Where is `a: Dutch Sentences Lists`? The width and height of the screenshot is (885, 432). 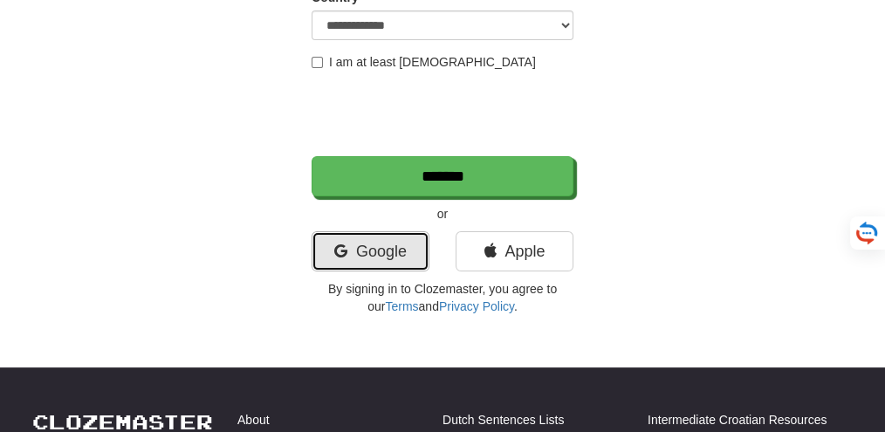 a: Dutch Sentences Lists is located at coordinates (502, 420).